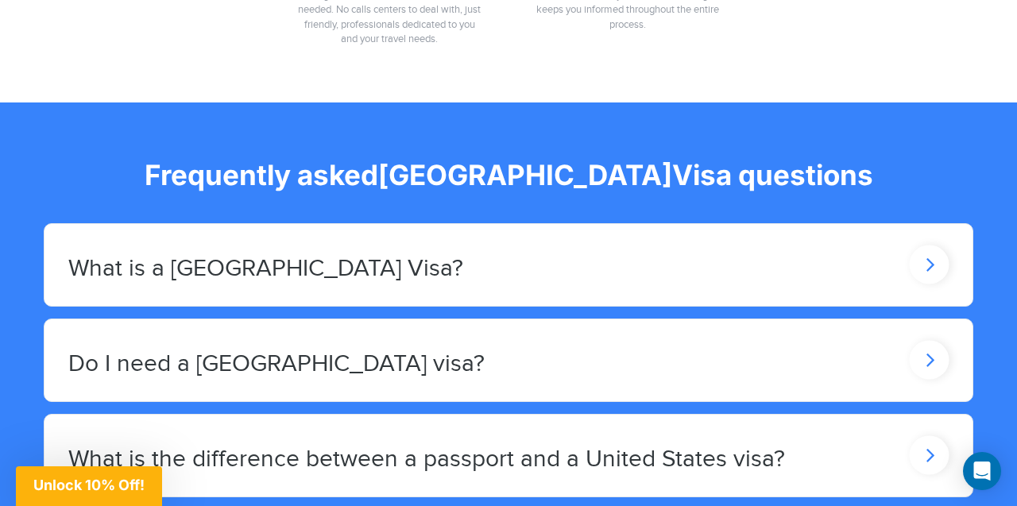  I want to click on h2: What is the difference between a passport and a United States visa?, so click(427, 459).